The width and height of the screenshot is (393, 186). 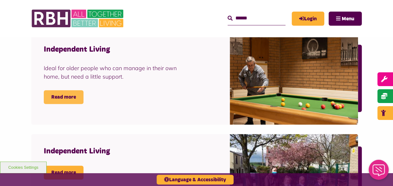 What do you see at coordinates (195, 179) in the screenshot?
I see `button: Language & Accessibility` at bounding box center [195, 179].